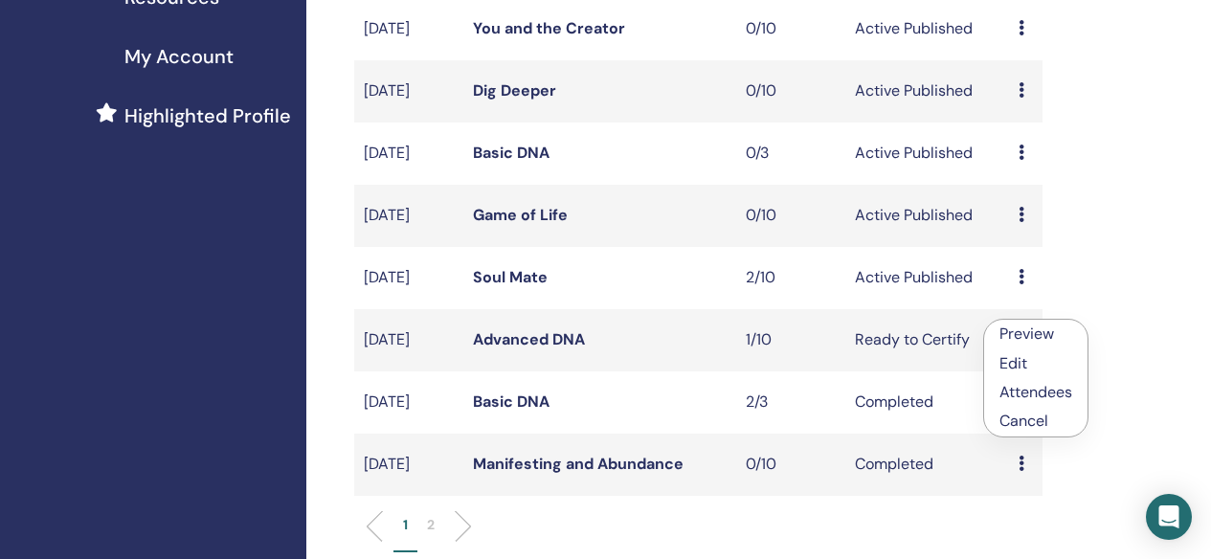 The image size is (1211, 559). I want to click on a: You and the Creator, so click(549, 28).